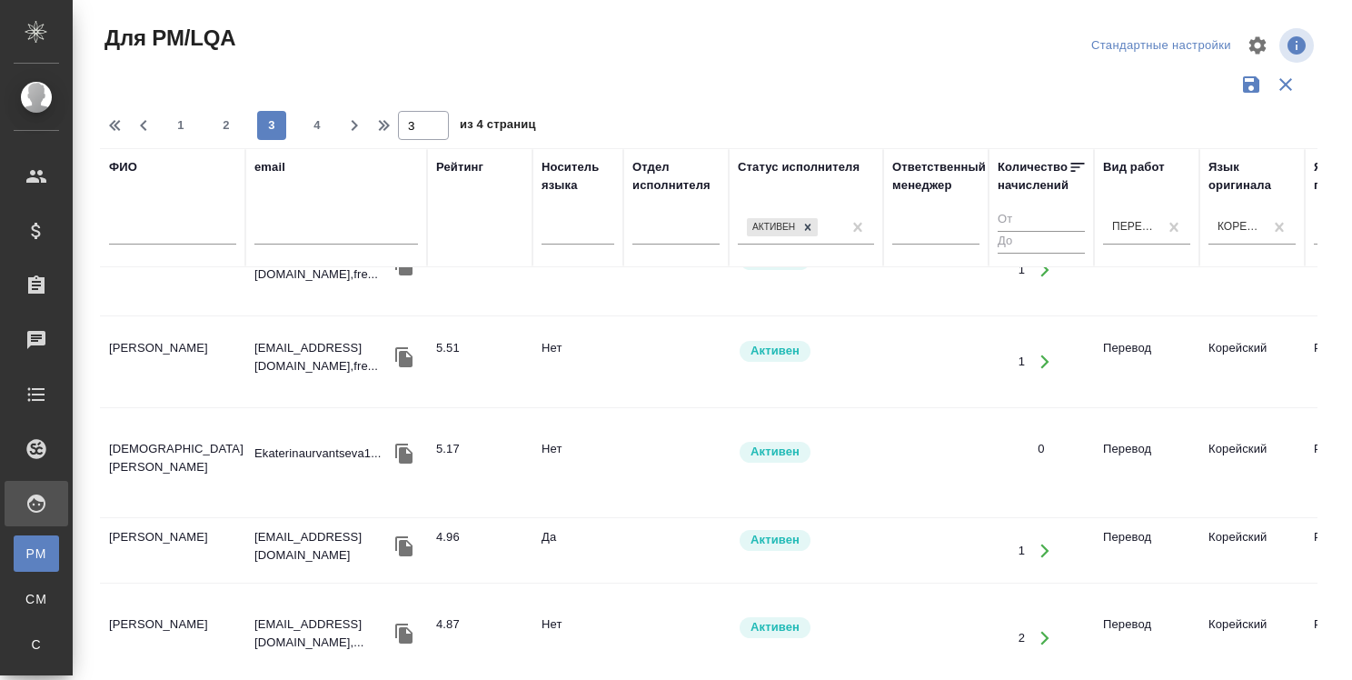 This screenshot has width=1352, height=680. Describe the element at coordinates (676, 176) in the screenshot. I see `div: Отдел исполнителя` at that location.